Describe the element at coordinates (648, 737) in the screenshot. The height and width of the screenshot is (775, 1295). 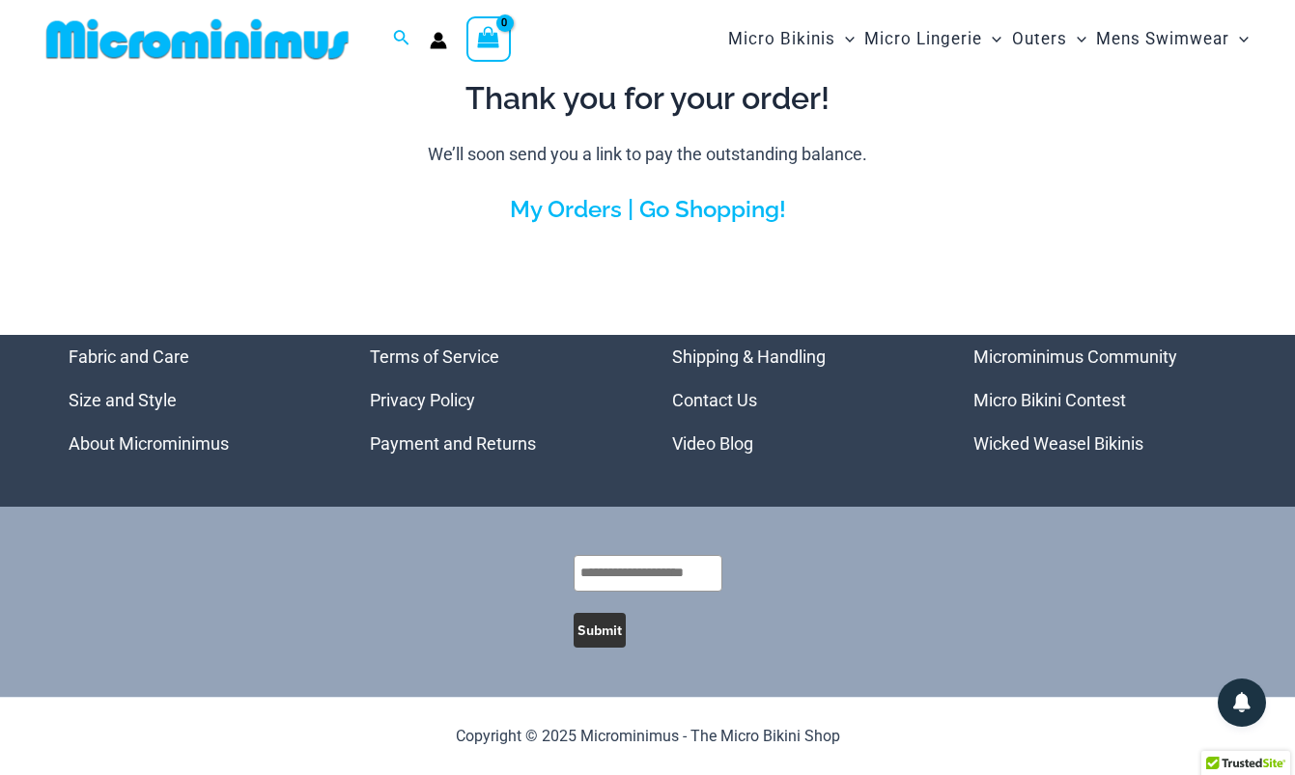
I see `p: Copyright © 2025 Microminimus - The Micro Bikini Shop` at that location.